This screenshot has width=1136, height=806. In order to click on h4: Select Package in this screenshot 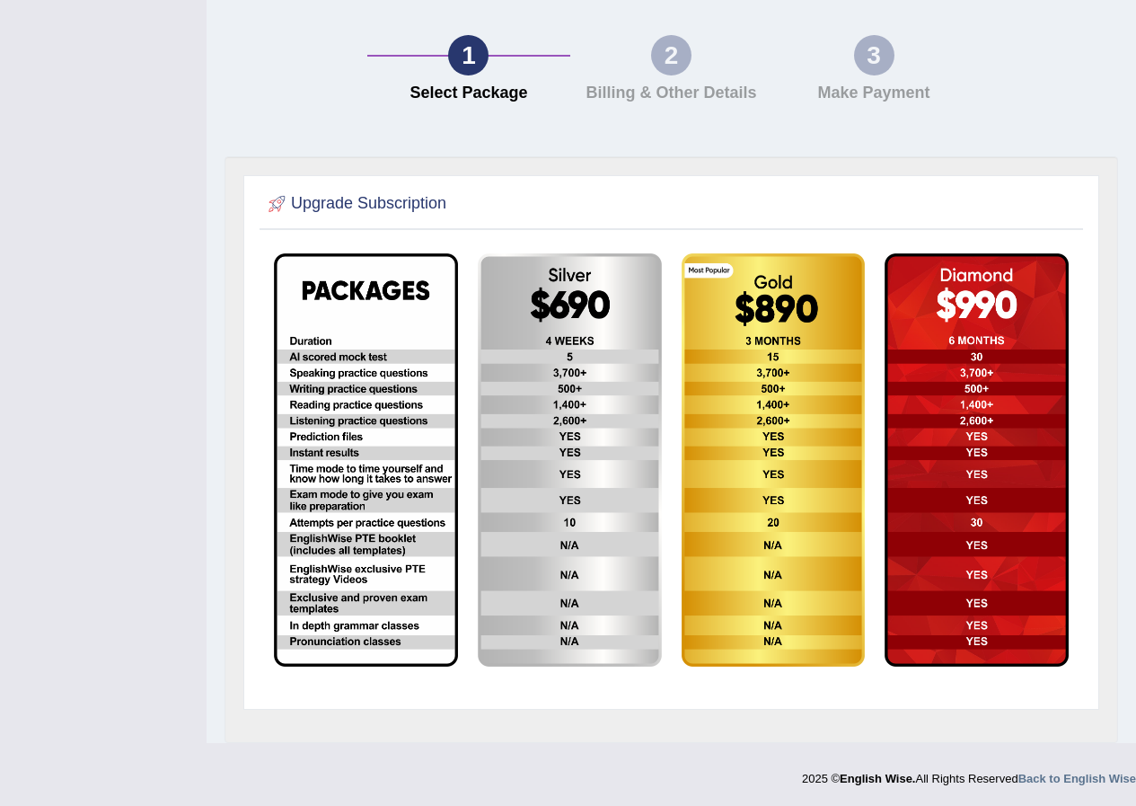, I will do `click(469, 93)`.